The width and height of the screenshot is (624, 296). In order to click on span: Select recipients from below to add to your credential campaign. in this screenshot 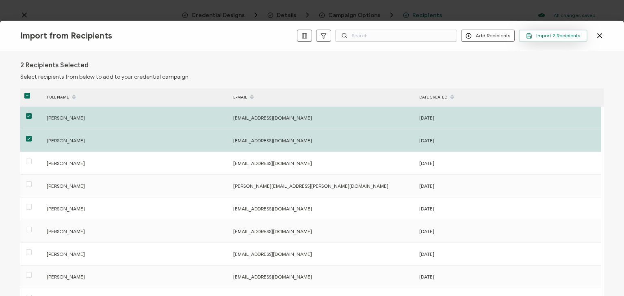, I will do `click(105, 77)`.